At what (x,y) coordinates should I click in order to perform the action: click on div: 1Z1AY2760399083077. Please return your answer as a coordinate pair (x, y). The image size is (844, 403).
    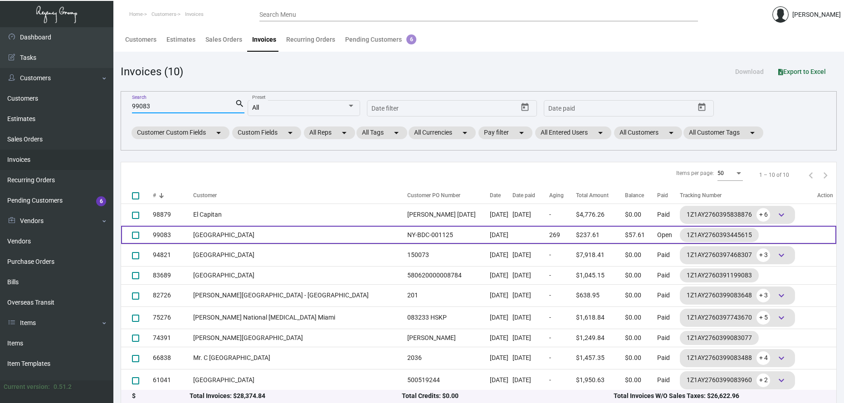
    Looking at the image, I should click on (719, 338).